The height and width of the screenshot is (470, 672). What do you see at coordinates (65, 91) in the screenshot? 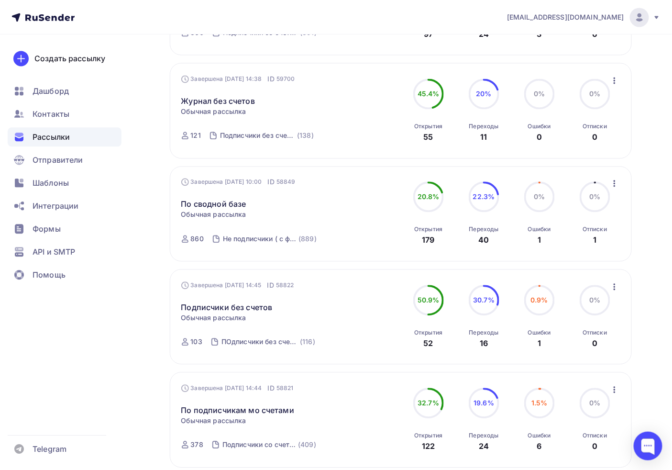
I see `a: Дашборд` at bounding box center [65, 91].